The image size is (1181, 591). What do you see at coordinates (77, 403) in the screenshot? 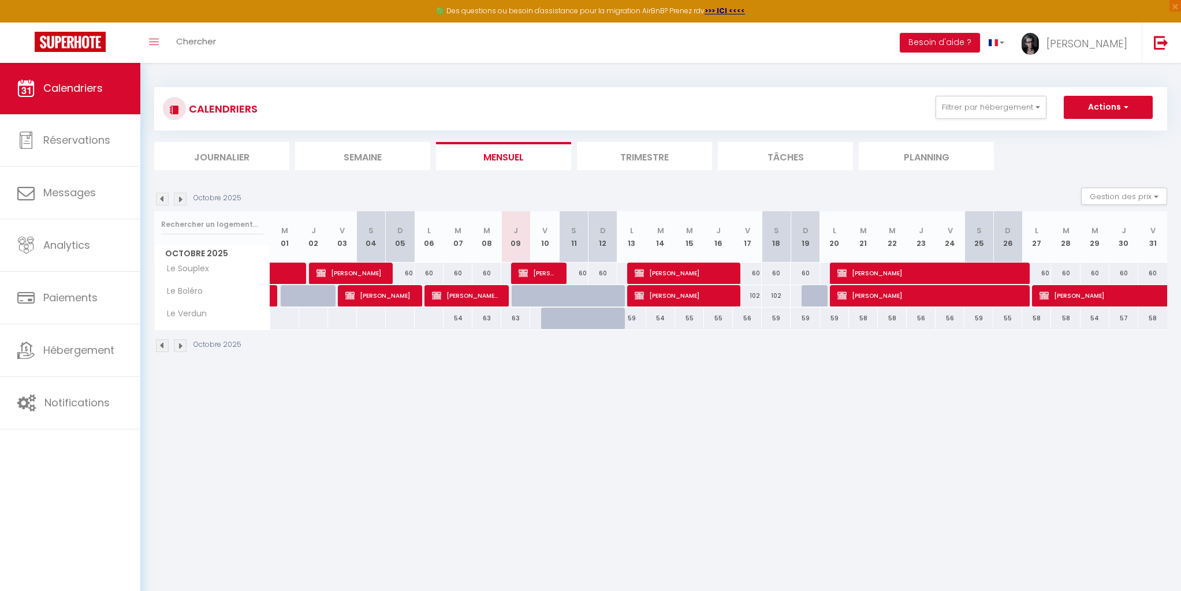
I see `span: Notifications` at bounding box center [77, 403].